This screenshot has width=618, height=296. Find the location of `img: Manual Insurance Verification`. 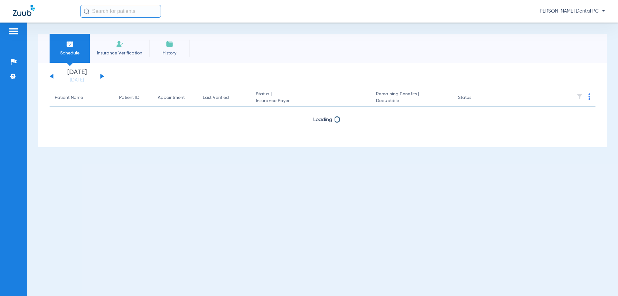

img: Manual Insurance Verification is located at coordinates (120, 44).